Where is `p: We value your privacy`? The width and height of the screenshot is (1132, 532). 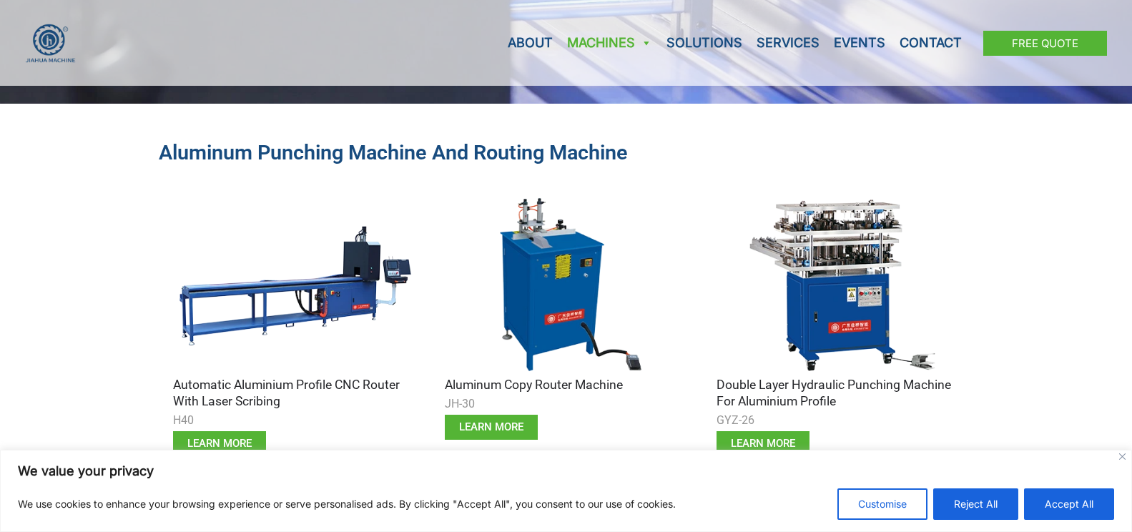
p: We value your privacy is located at coordinates (565, 471).